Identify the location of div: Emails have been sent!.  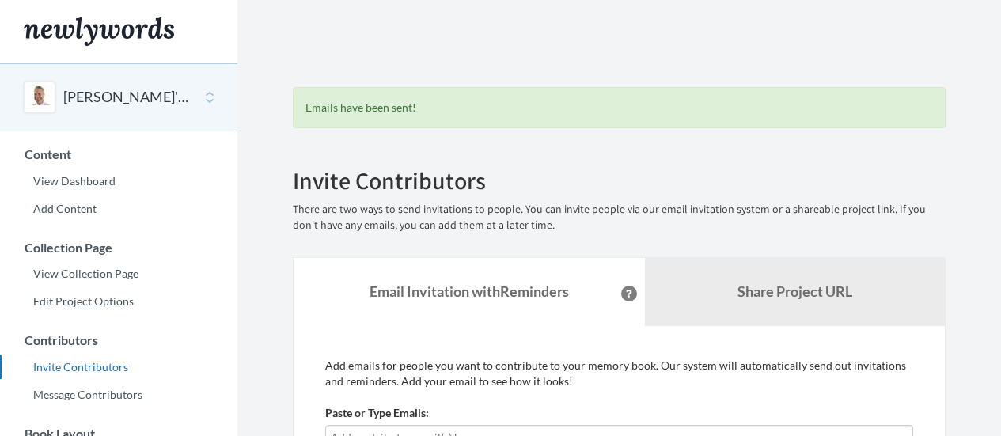
(619, 108).